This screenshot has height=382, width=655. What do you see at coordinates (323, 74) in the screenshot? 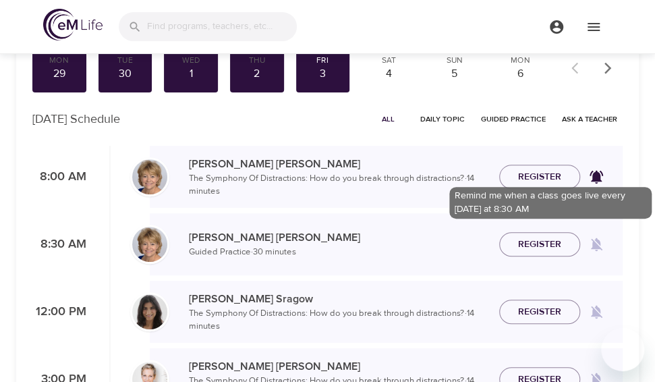
I see `div: 3` at bounding box center [323, 74].